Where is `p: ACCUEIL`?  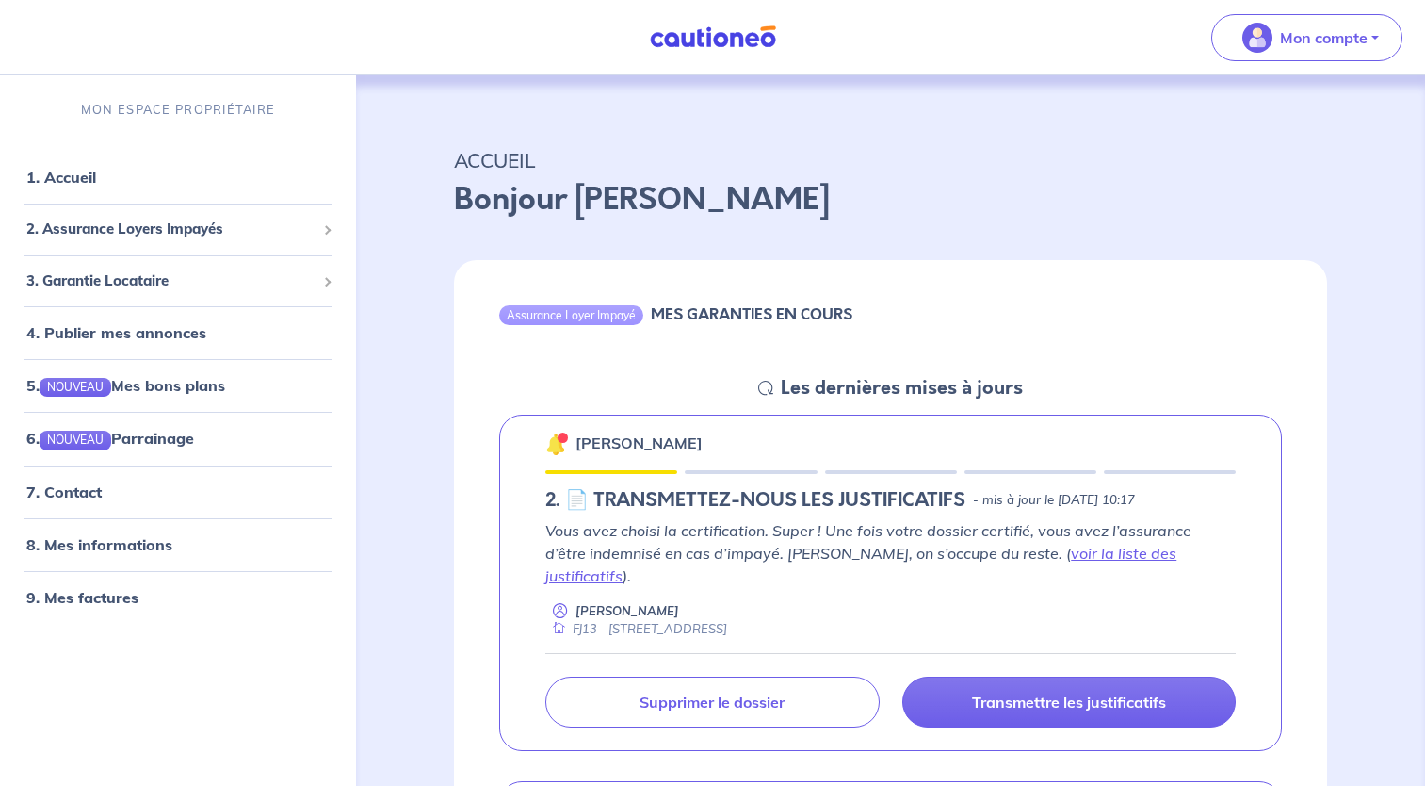
p: ACCUEIL is located at coordinates (890, 160).